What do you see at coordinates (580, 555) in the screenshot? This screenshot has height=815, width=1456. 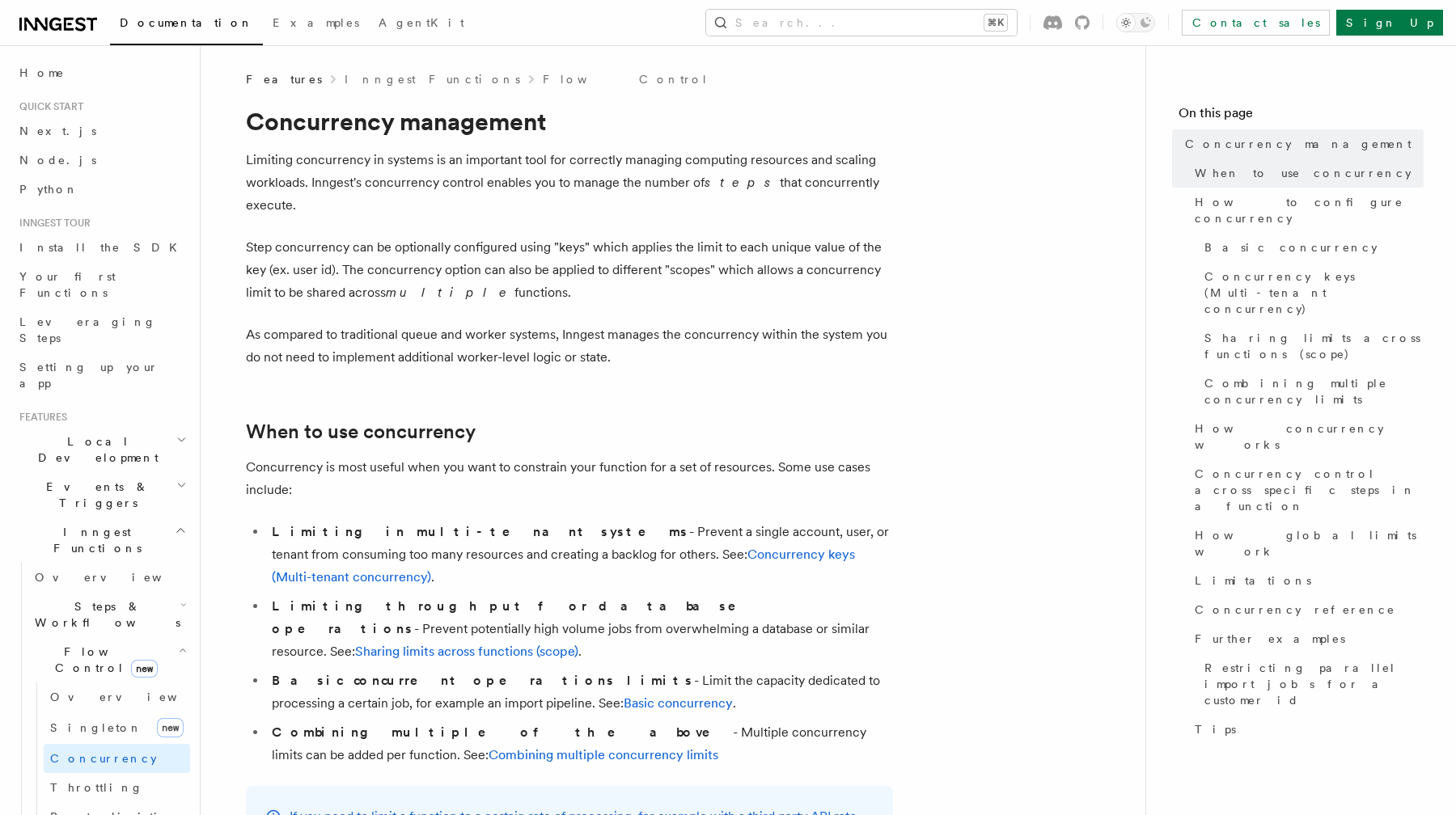 I see `li: - Prevent a single account, user, or tenant from consuming too many resources and creating a back...` at bounding box center [580, 555].